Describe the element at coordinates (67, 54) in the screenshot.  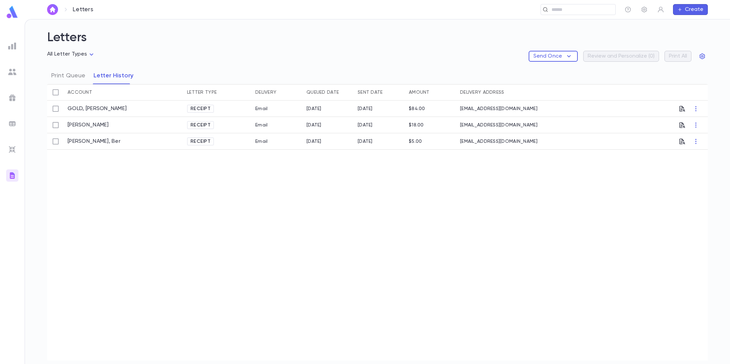
I see `span: All Letter Types` at that location.